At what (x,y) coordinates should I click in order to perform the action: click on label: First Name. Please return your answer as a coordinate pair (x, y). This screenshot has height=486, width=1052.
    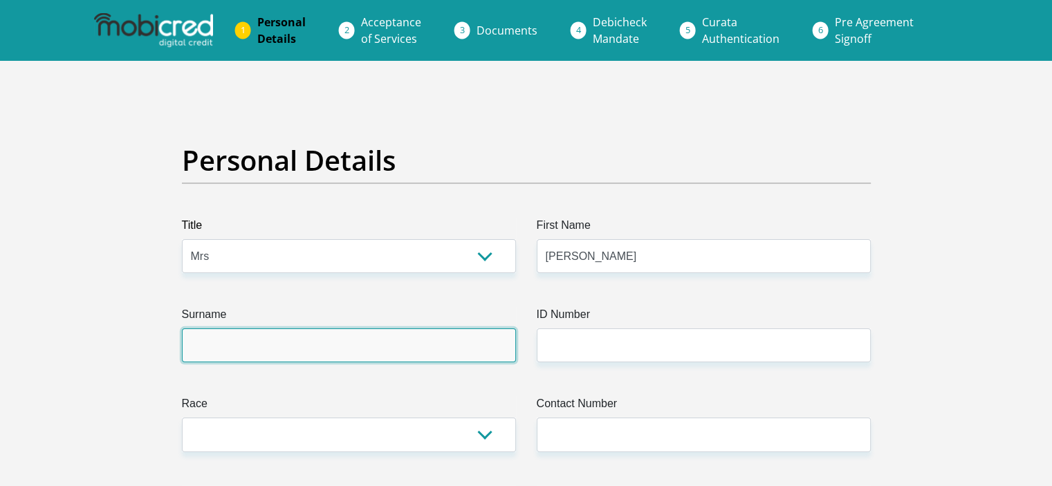
    Looking at the image, I should click on (703, 228).